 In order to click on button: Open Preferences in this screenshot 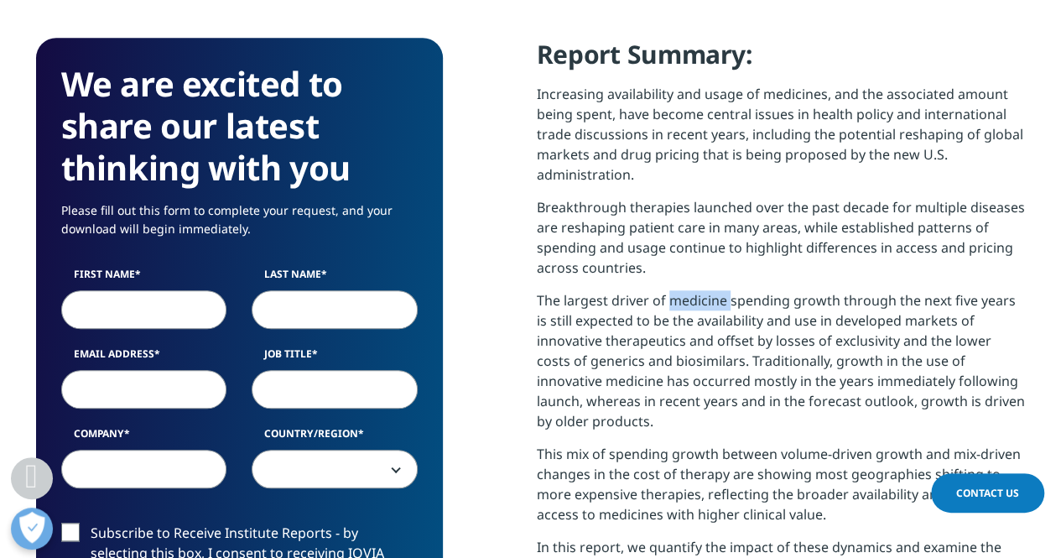, I will do `click(32, 528)`.